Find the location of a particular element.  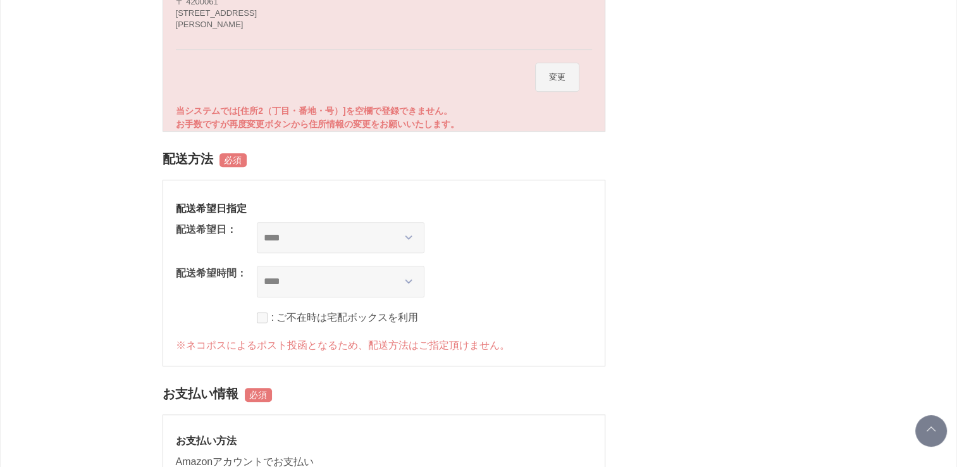

dt: 配送希望時間： is located at coordinates (211, 273).